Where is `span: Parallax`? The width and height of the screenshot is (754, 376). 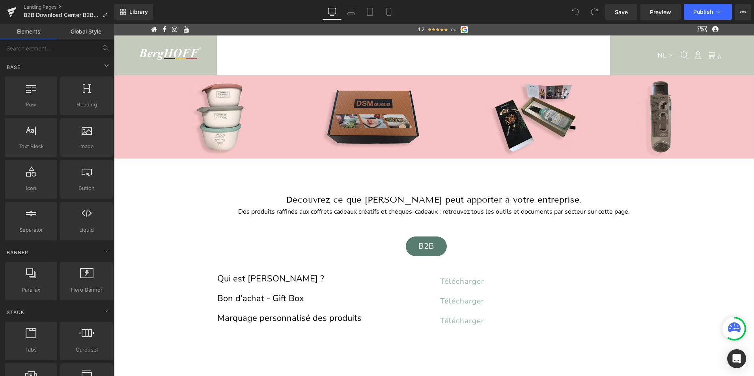 span: Parallax is located at coordinates (31, 290).